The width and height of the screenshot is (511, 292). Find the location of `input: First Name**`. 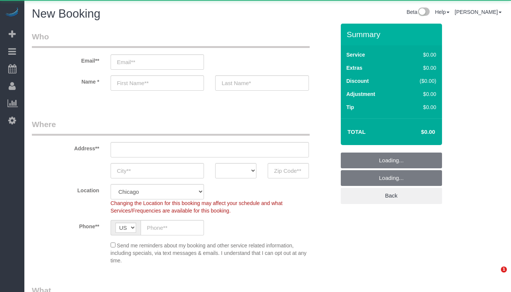

input: First Name** is located at coordinates (158, 83).